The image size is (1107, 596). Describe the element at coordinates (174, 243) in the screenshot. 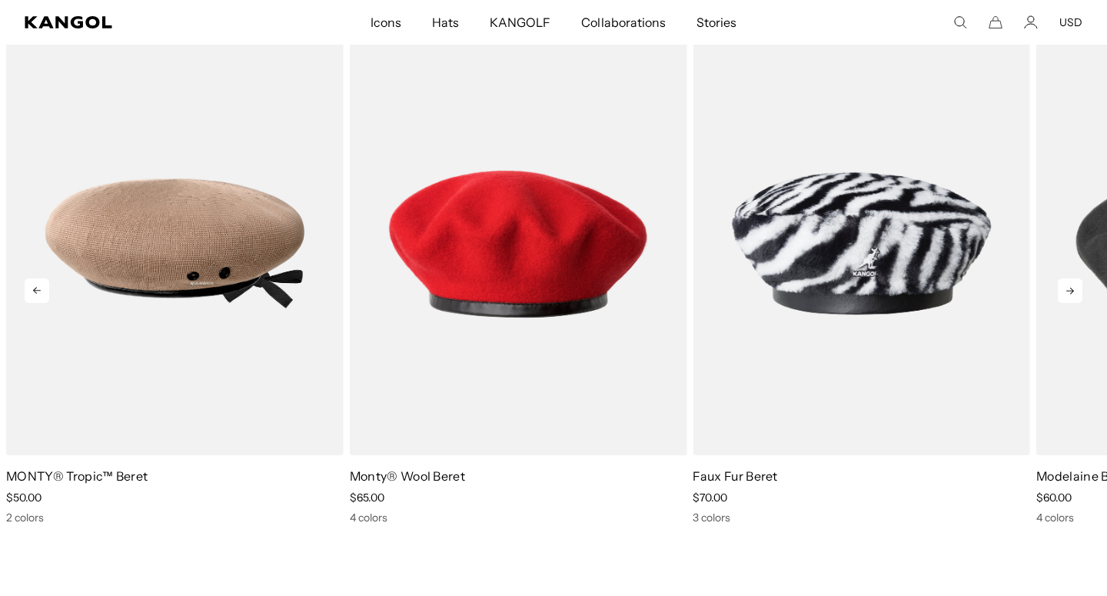

I see `img: MONTY® Tropic™ Beret` at that location.